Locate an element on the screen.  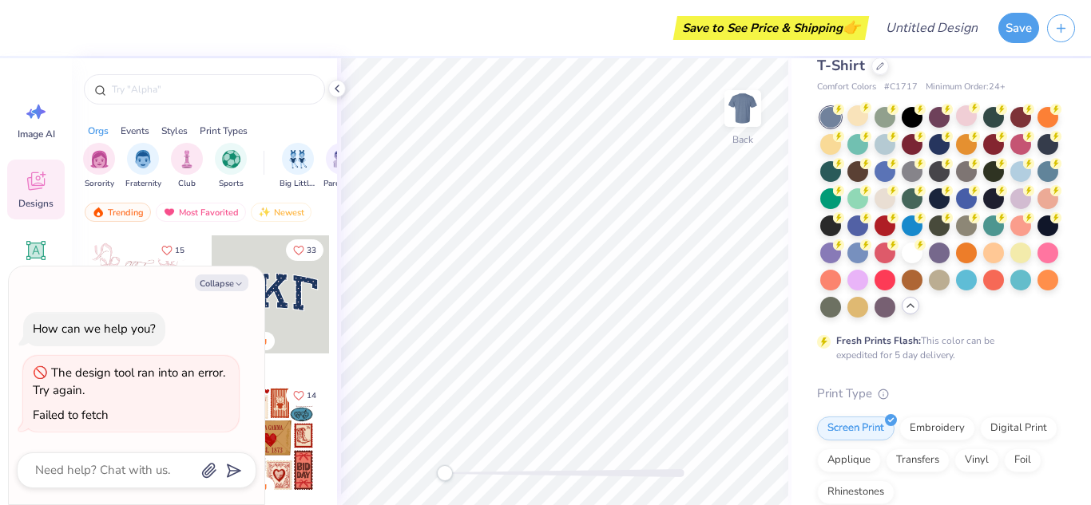
img: Sorority Image is located at coordinates (99, 159).